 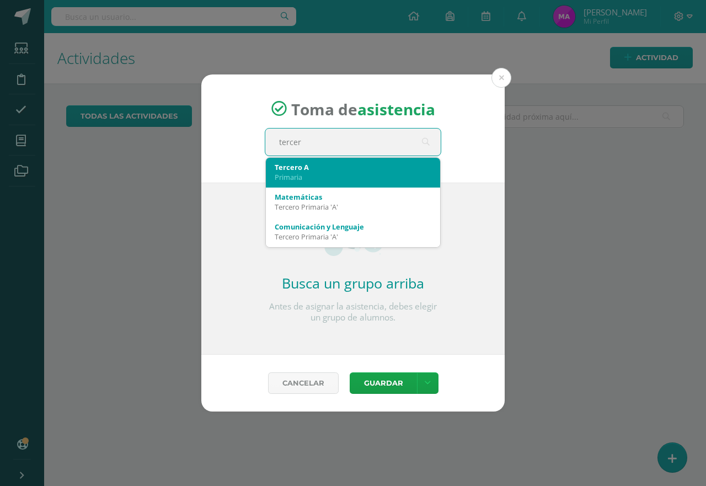 I want to click on div: Matemáticas, so click(x=353, y=197).